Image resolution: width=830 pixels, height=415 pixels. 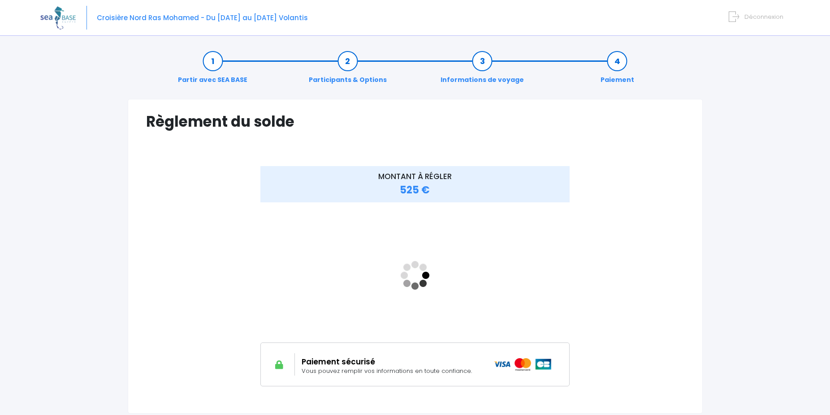 What do you see at coordinates (387, 371) in the screenshot?
I see `span: Vous pouvez remplir vos informations en toute confiance.` at bounding box center [387, 371].